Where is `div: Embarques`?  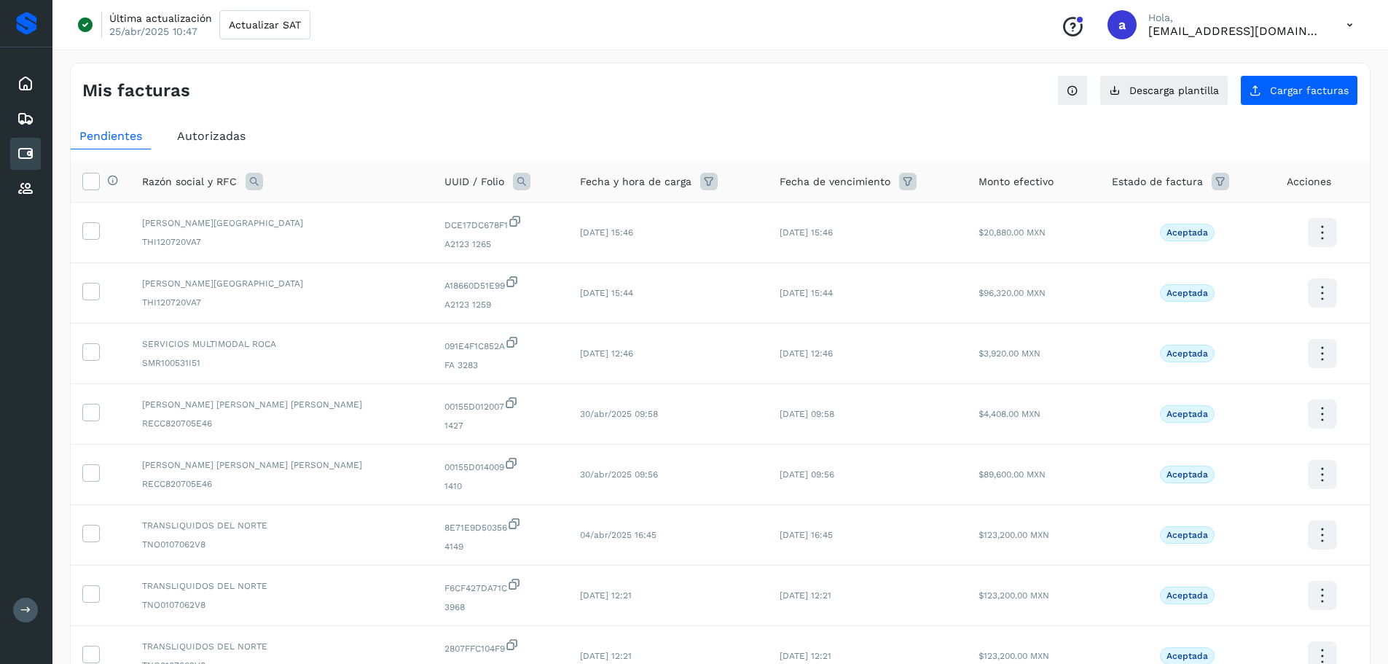 div: Embarques is located at coordinates (26, 119).